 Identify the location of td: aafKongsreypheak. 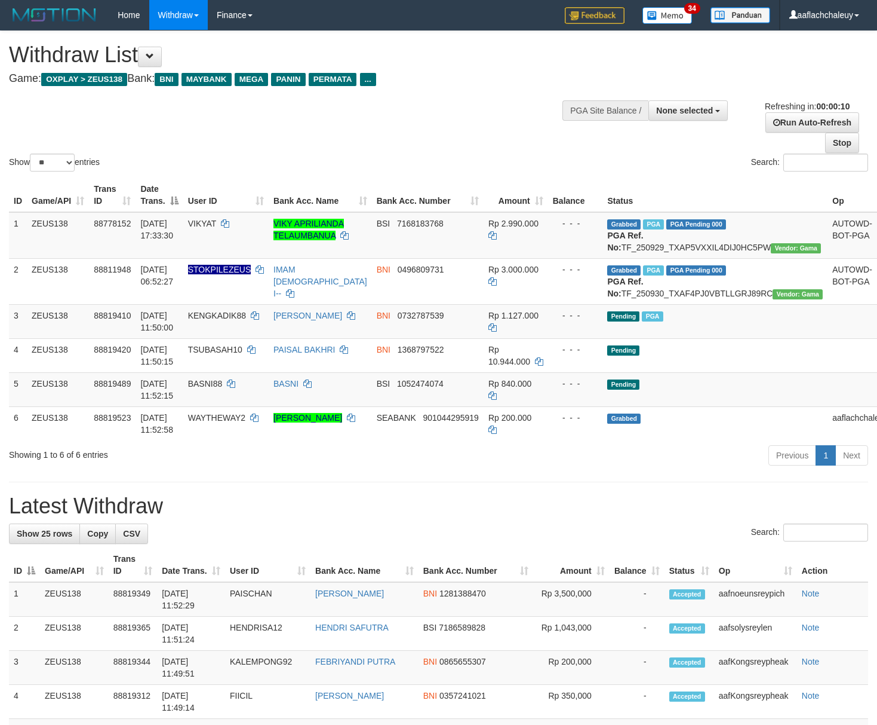
(756, 667).